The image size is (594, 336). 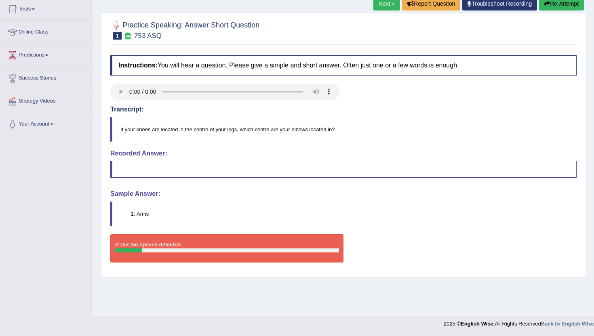 I want to click on strong: No speech detected, so click(x=156, y=245).